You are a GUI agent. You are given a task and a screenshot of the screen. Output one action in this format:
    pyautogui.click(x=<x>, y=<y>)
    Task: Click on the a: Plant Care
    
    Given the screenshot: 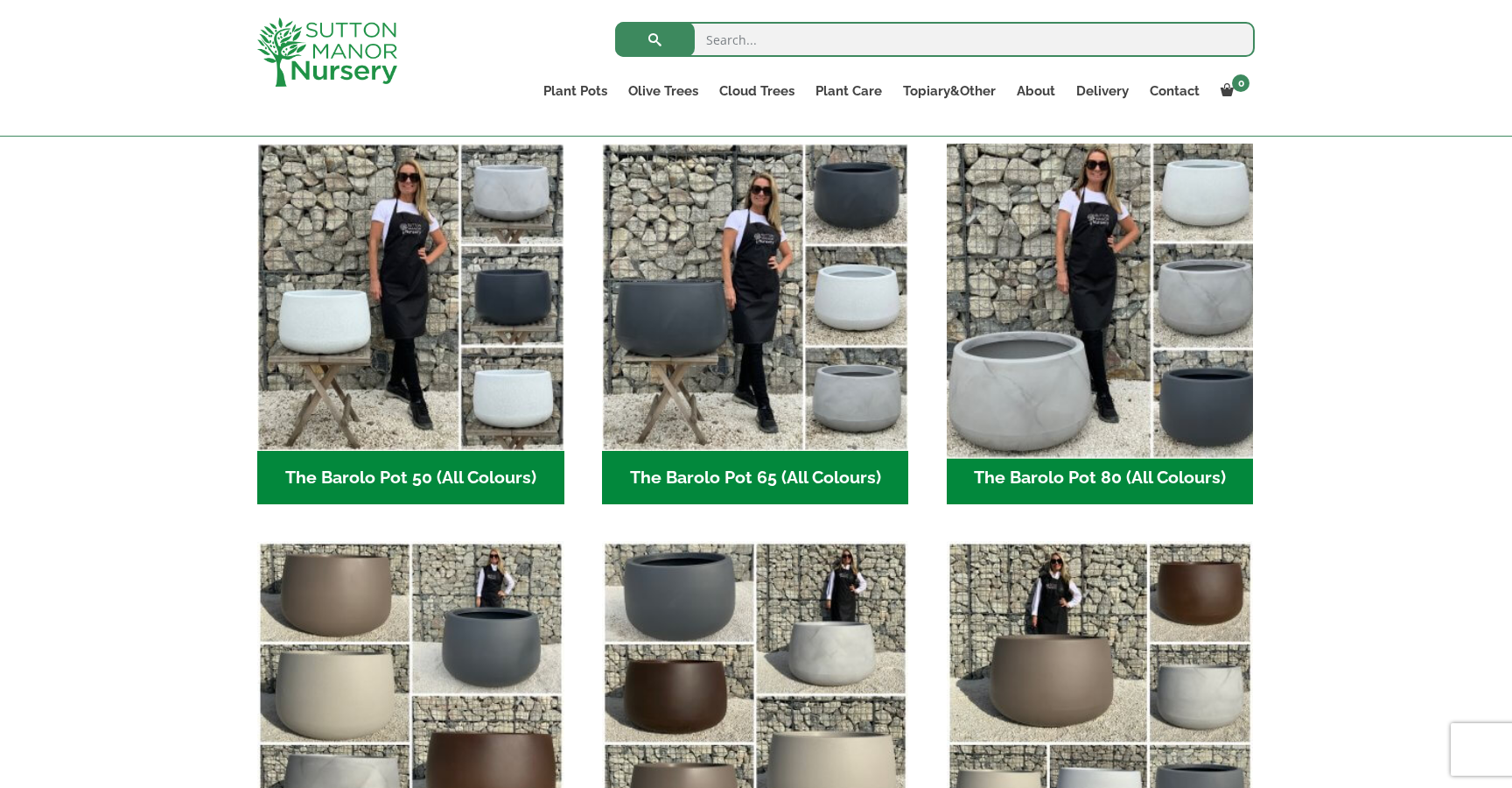 What is the action you would take?
    pyautogui.click(x=849, y=91)
    